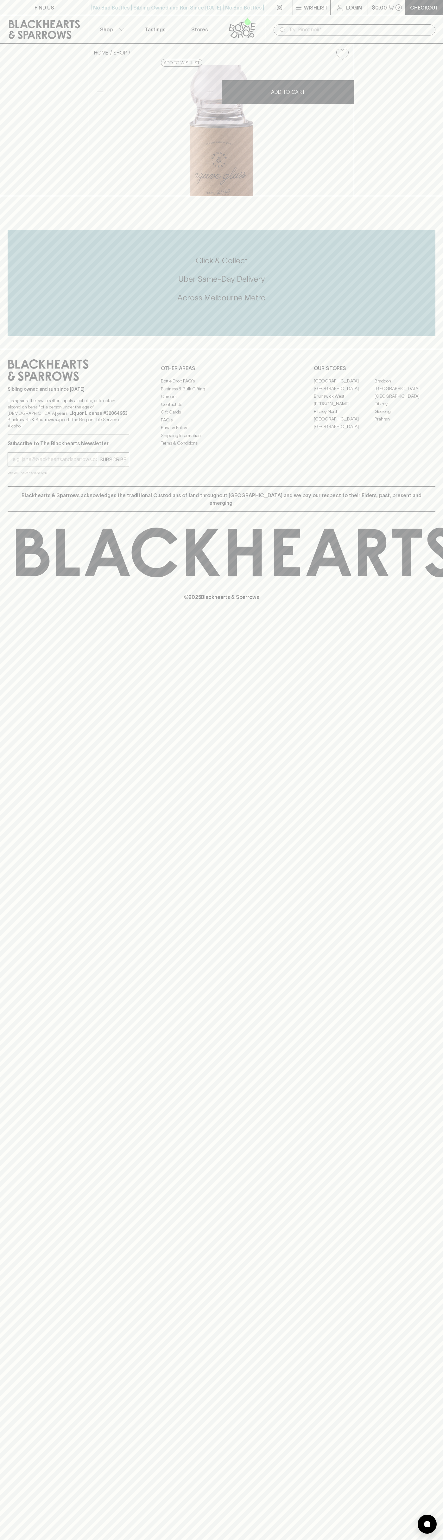 The width and height of the screenshot is (443, 1540). I want to click on p: OTHER AREAS, so click(222, 368).